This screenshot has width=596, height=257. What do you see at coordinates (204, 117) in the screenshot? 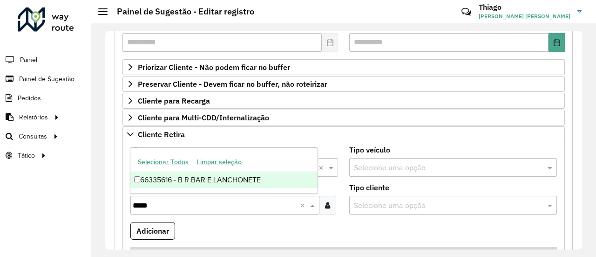
I see `span: Cliente para Multi-CDD/Internalização` at bounding box center [204, 117].